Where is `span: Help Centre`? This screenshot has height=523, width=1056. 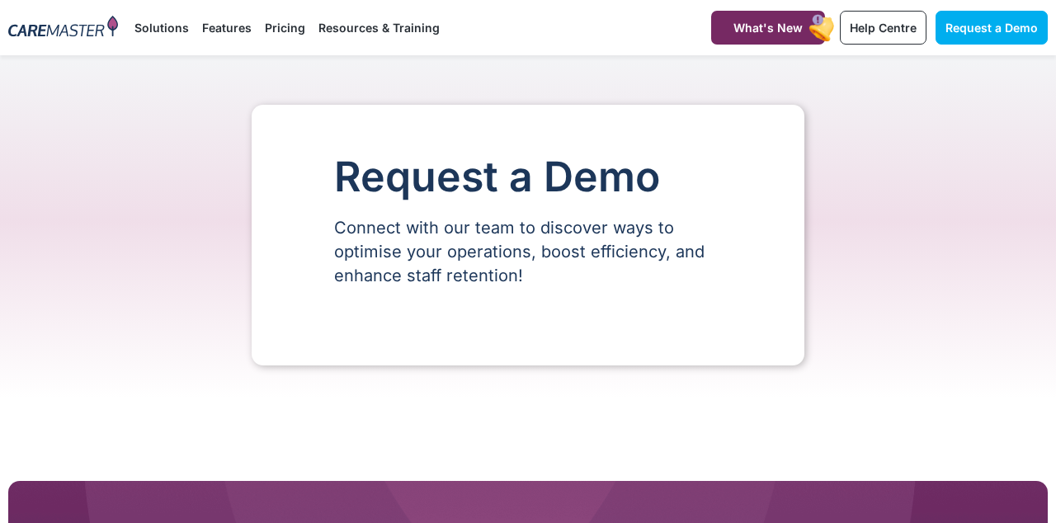
span: Help Centre is located at coordinates (883, 27).